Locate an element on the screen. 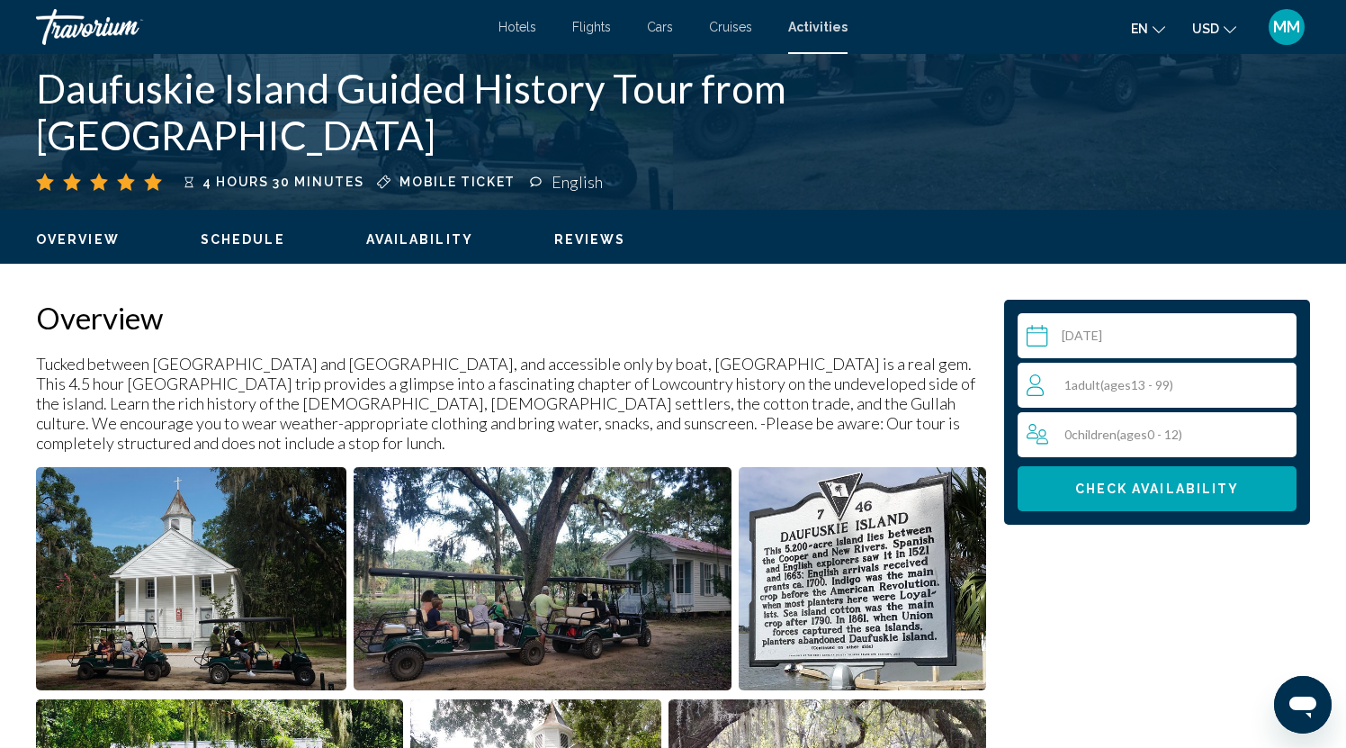 The image size is (1346, 748). div: English is located at coordinates (579, 182).